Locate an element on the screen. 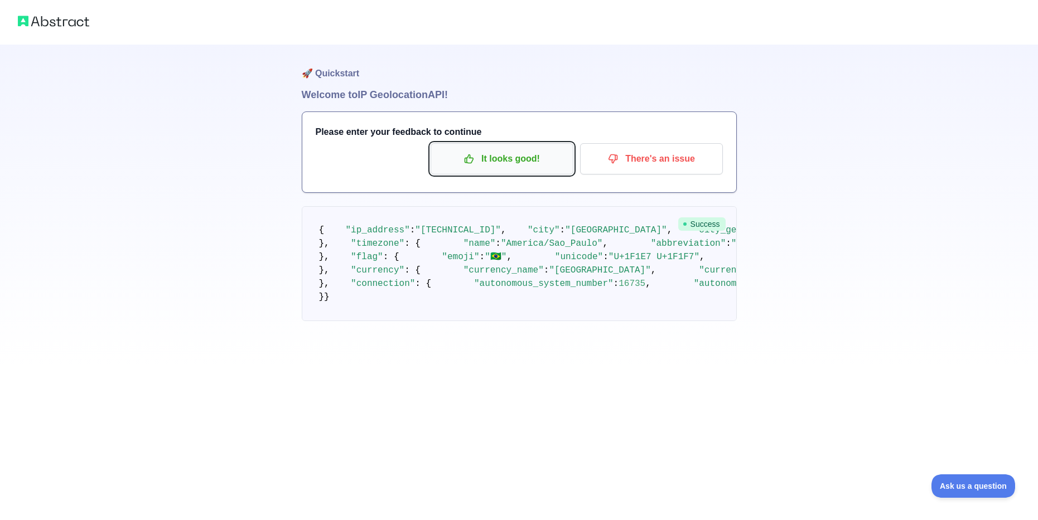 This screenshot has height=520, width=1038. span: "unicode" is located at coordinates (579, 257).